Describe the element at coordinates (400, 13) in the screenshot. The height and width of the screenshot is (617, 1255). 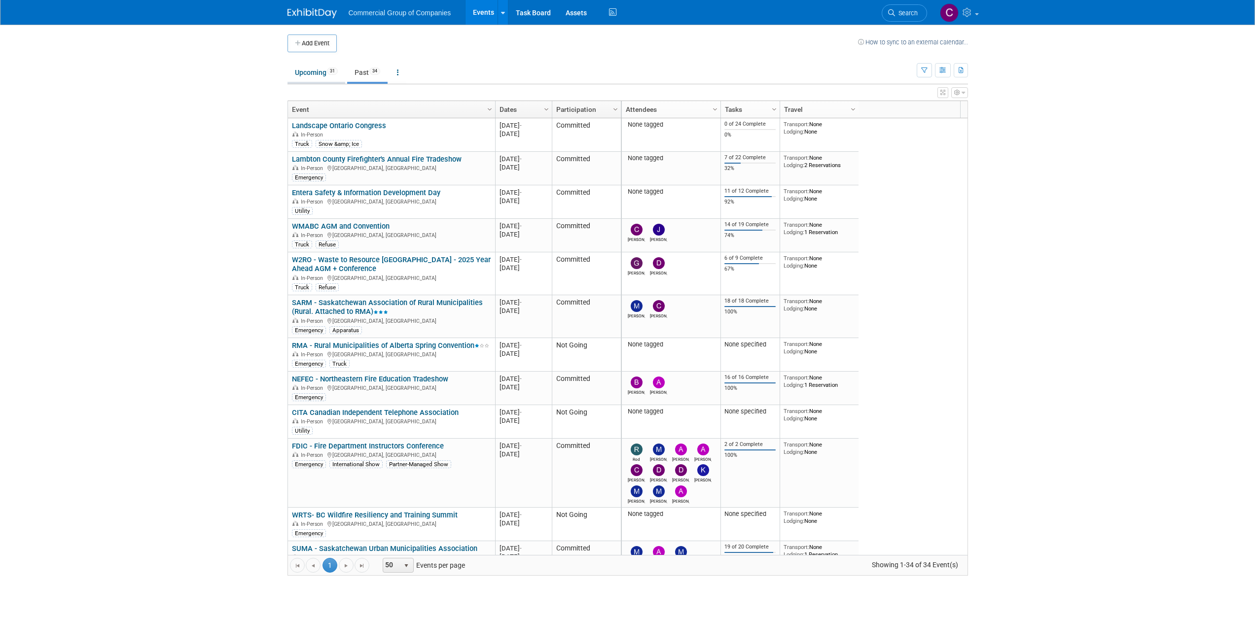
I see `span: Commercial Group of Companies` at that location.